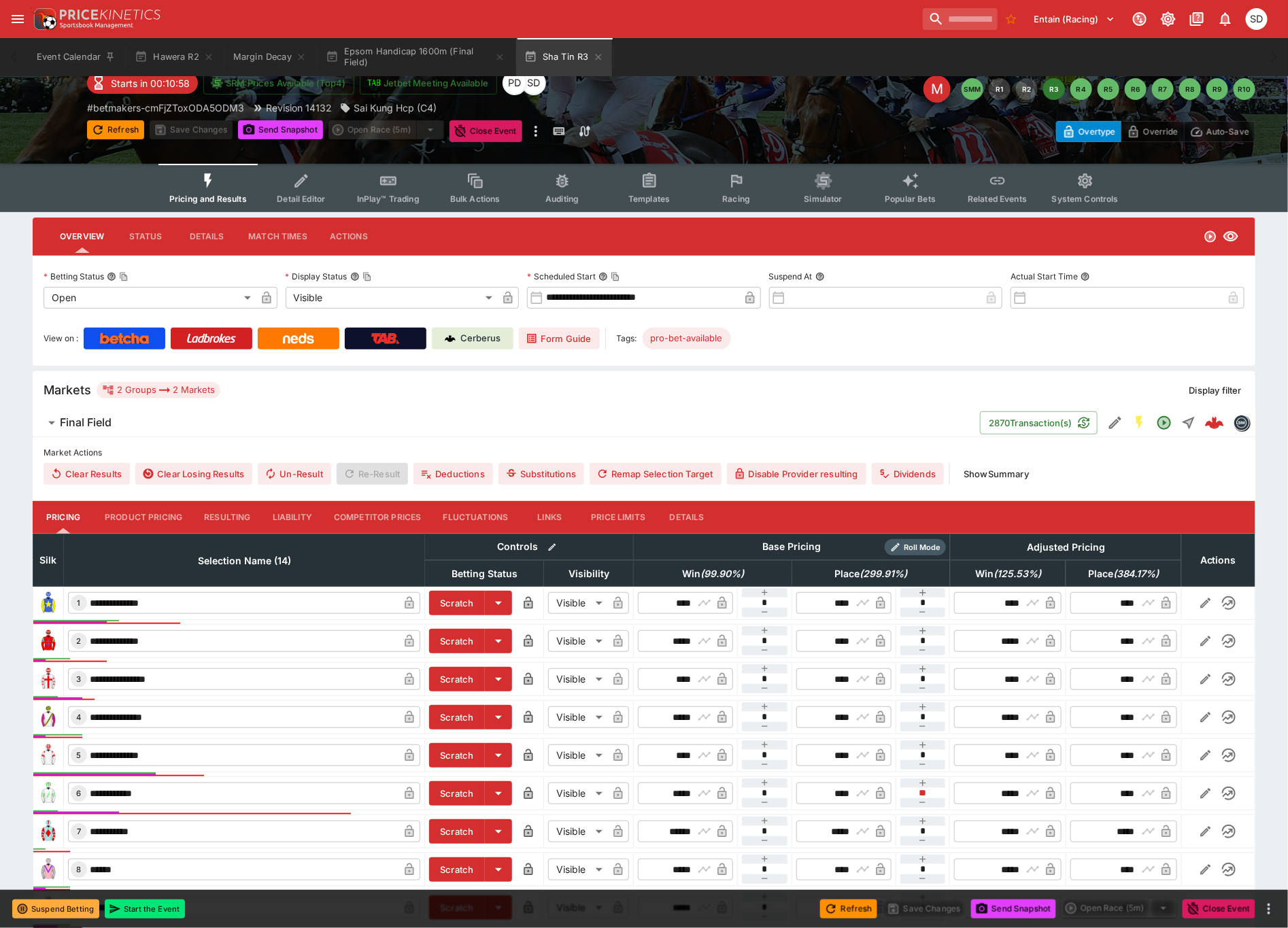 This screenshot has height=928, width=1288. Describe the element at coordinates (79, 869) in the screenshot. I see `span: 8` at that location.